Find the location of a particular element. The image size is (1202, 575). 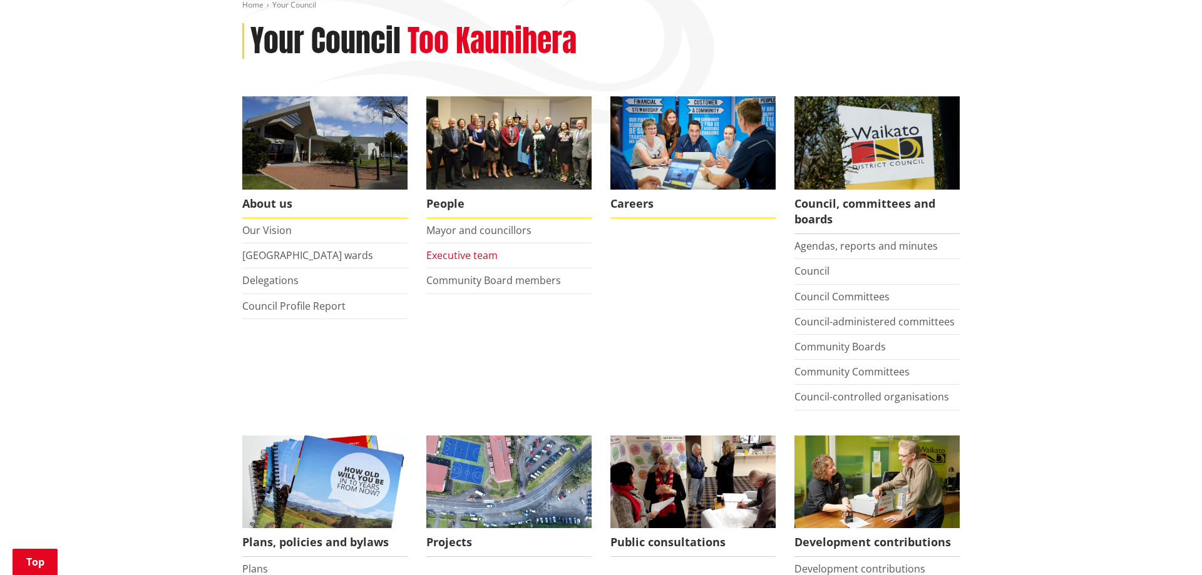

a: We produce a number of plans, policies and bylaws including the Long Term Plan Plans, policies an... is located at coordinates (325, 496).